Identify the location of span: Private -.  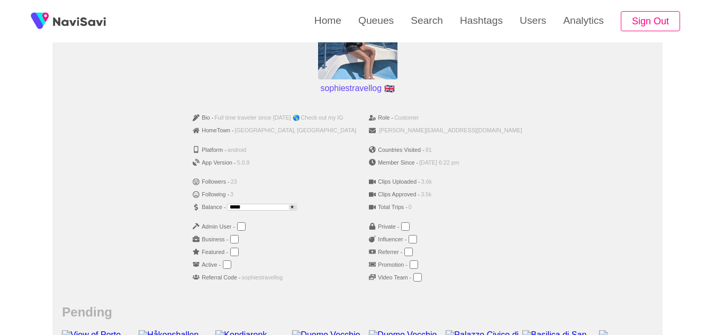
(384, 226).